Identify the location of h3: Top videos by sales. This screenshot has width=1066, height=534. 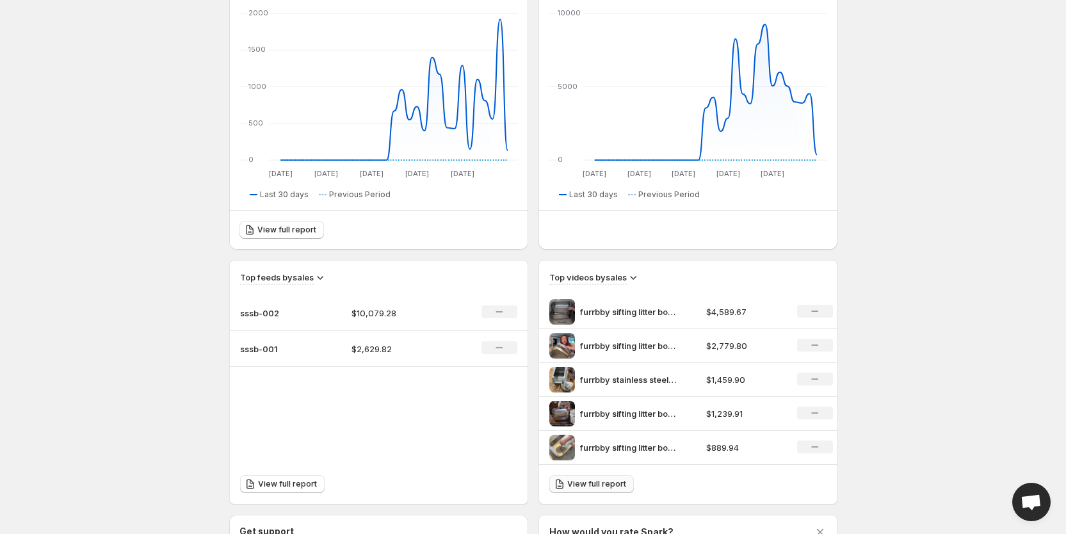
(588, 277).